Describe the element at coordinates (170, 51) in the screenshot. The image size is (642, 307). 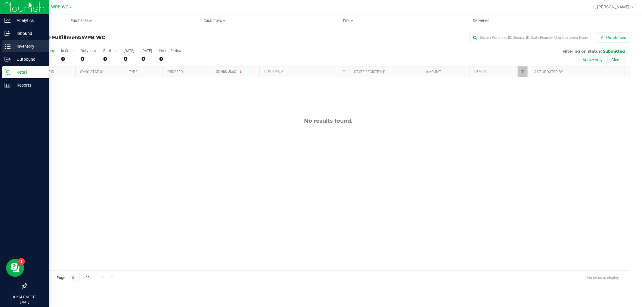
I see `div: Needs Review` at that location.